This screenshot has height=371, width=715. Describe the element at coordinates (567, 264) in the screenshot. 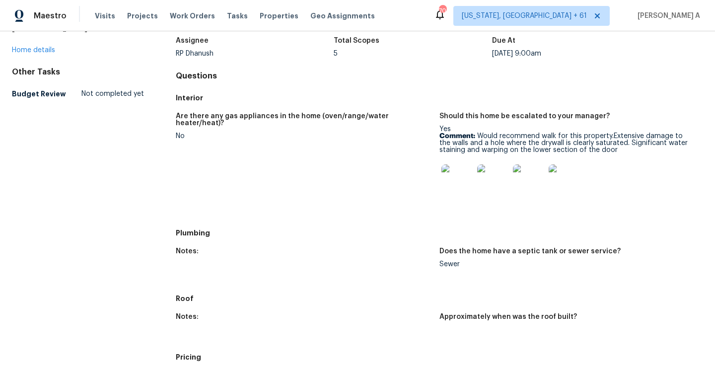

I see `div: Sewer` at that location.